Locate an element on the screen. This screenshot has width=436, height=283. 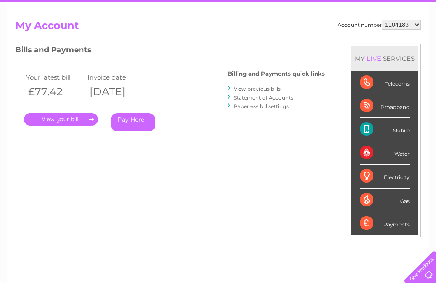
a: Telecoms is located at coordinates (344, 39).